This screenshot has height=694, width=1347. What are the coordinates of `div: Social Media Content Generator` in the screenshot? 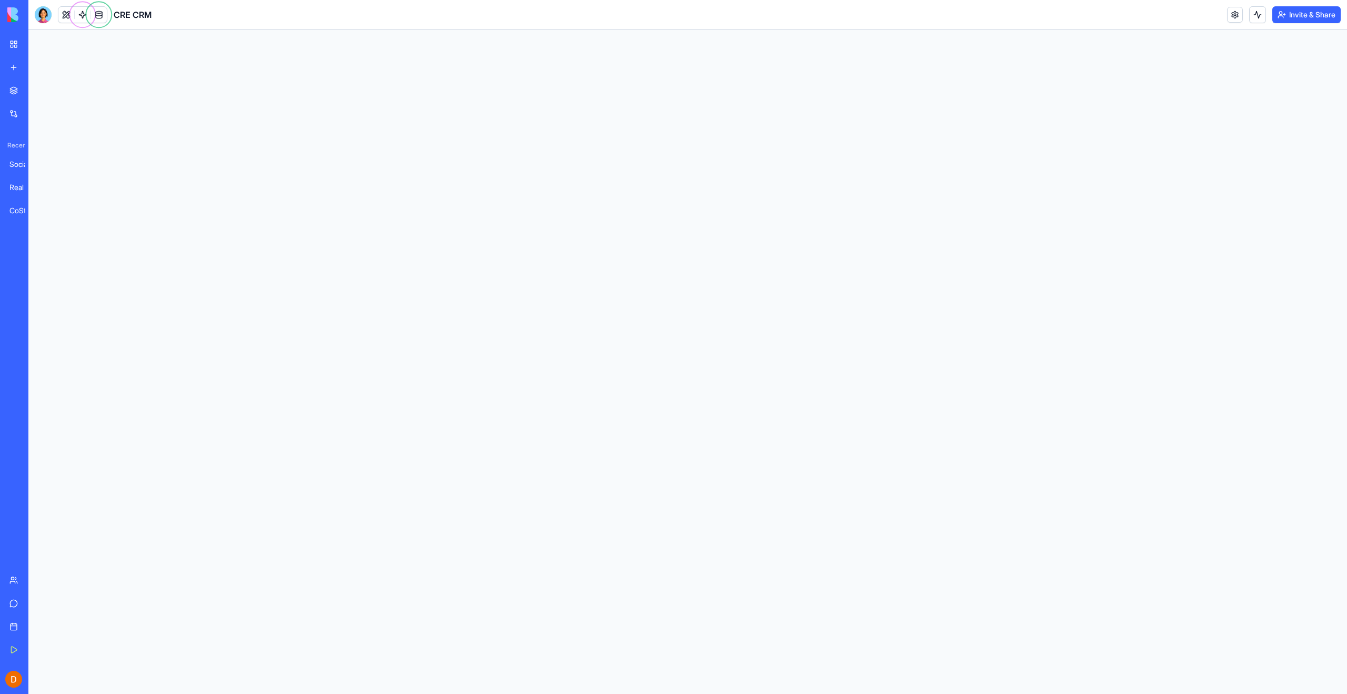 It's located at (24, 164).